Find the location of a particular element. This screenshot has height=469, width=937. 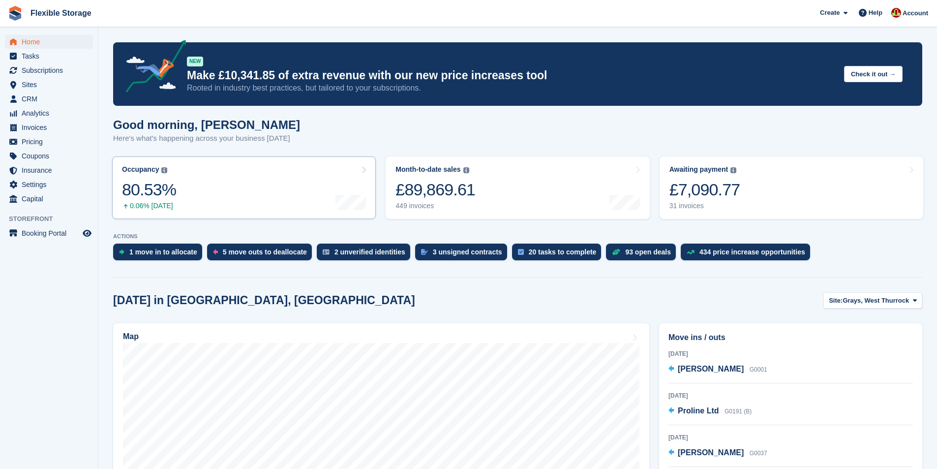

img: contract_signature_icon-13c848040528278c33f63329250d36e43548de30e8caae1d1a13099fd9432cc5.svg is located at coordinates (424, 252).